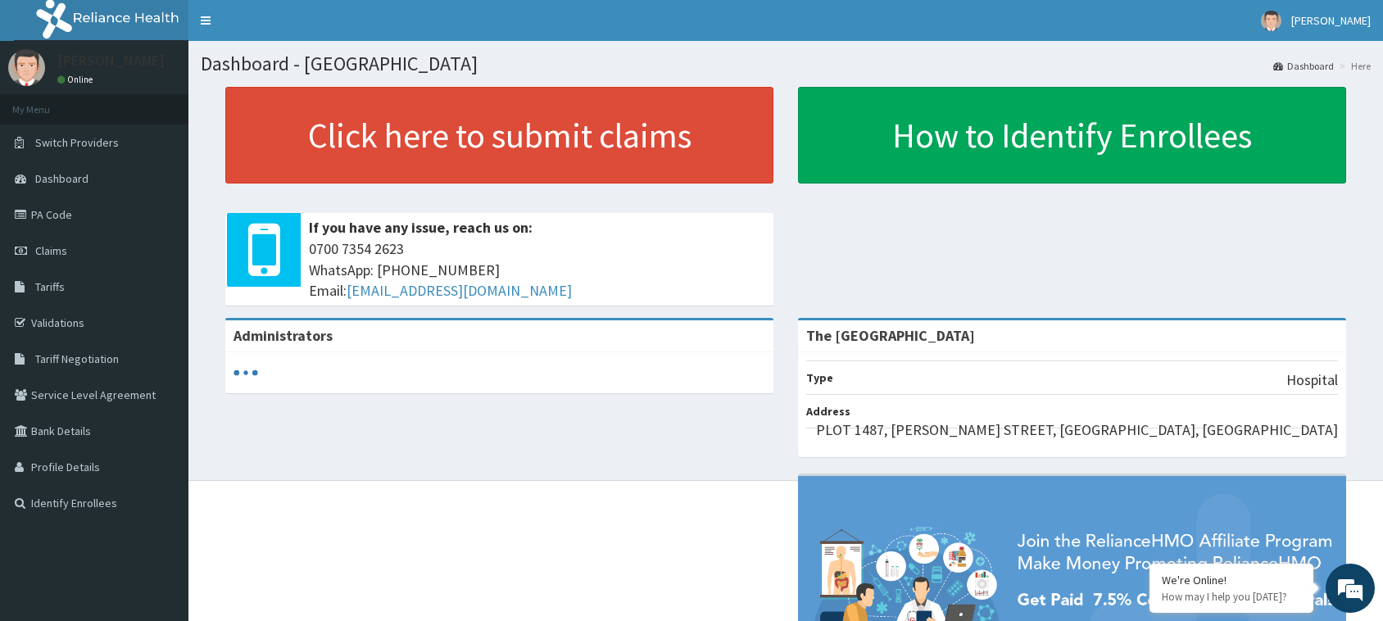  I want to click on div: We're Online!, so click(1232, 580).